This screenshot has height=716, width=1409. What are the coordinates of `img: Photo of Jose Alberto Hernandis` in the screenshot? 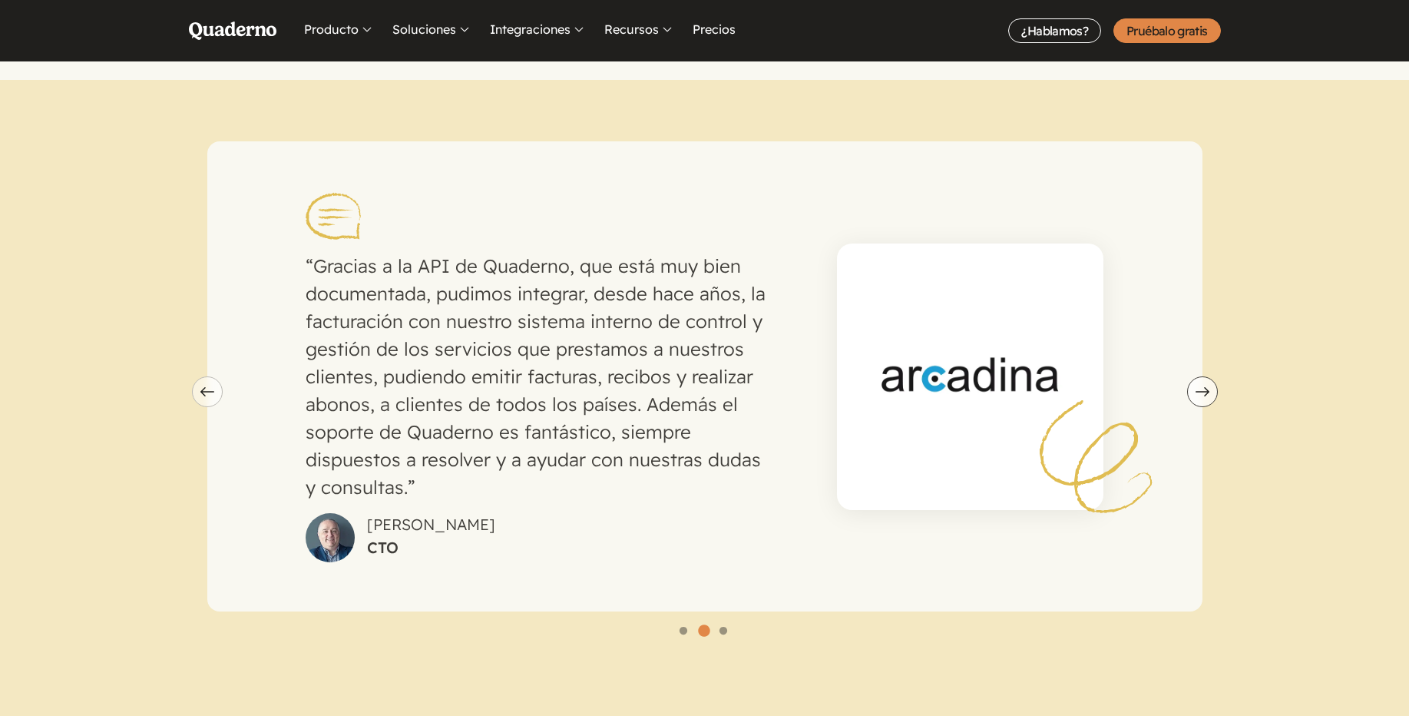 It's located at (330, 538).